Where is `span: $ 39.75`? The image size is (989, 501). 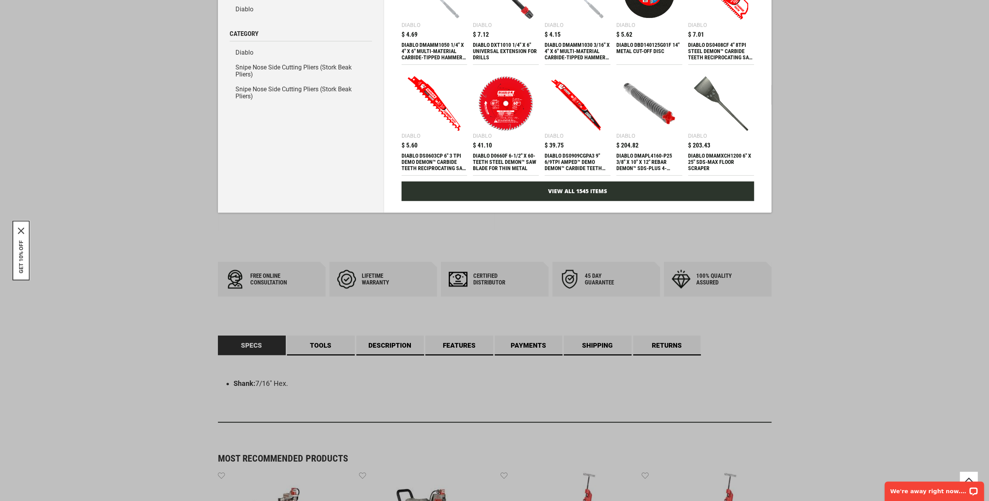
span: $ 39.75 is located at coordinates (554, 145).